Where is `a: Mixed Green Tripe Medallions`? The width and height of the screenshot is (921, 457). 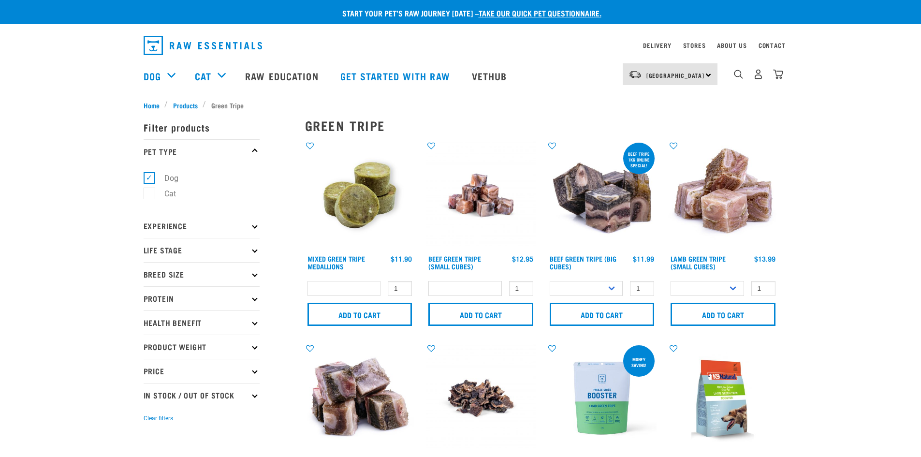
a: Mixed Green Tripe Medallions is located at coordinates (336, 262).